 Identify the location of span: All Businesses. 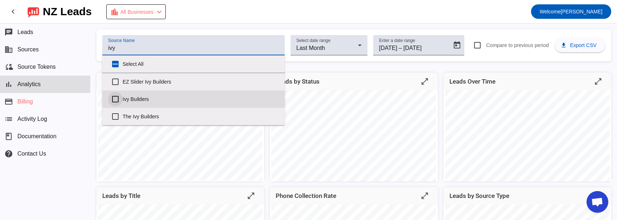
(137, 12).